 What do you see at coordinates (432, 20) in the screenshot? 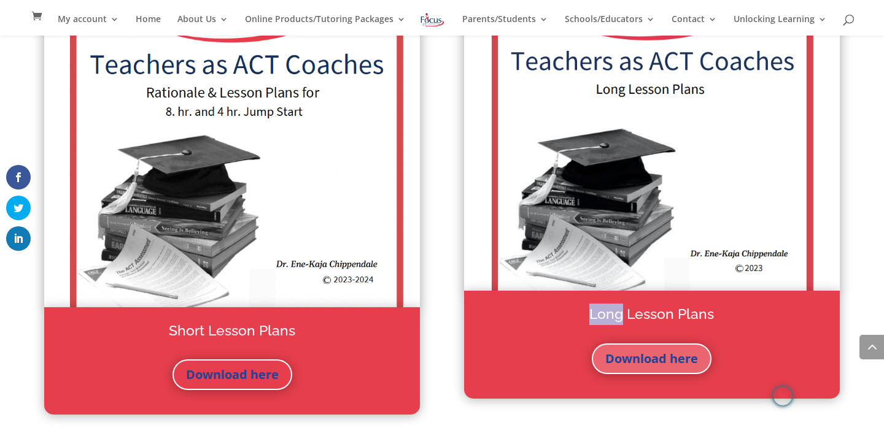
I see `img: Focus on Learning` at bounding box center [432, 20].